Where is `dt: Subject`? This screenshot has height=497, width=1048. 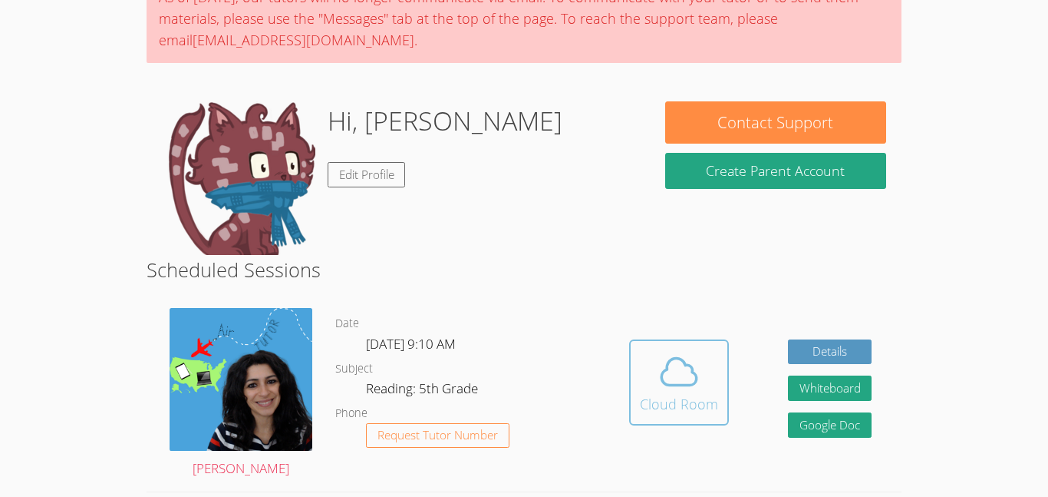 dt: Subject is located at coordinates (354, 368).